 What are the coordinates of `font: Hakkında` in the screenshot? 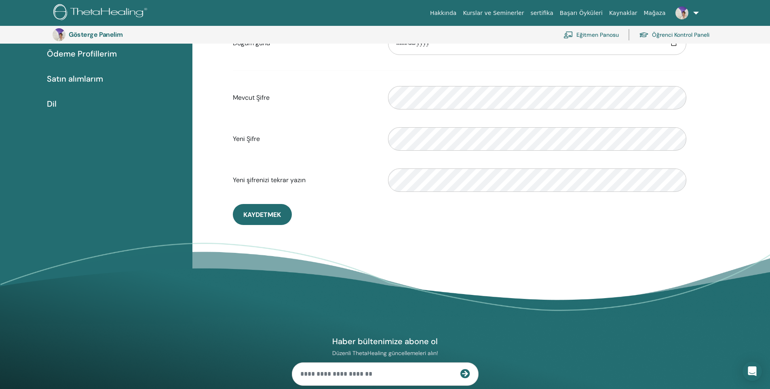 It's located at (444, 13).